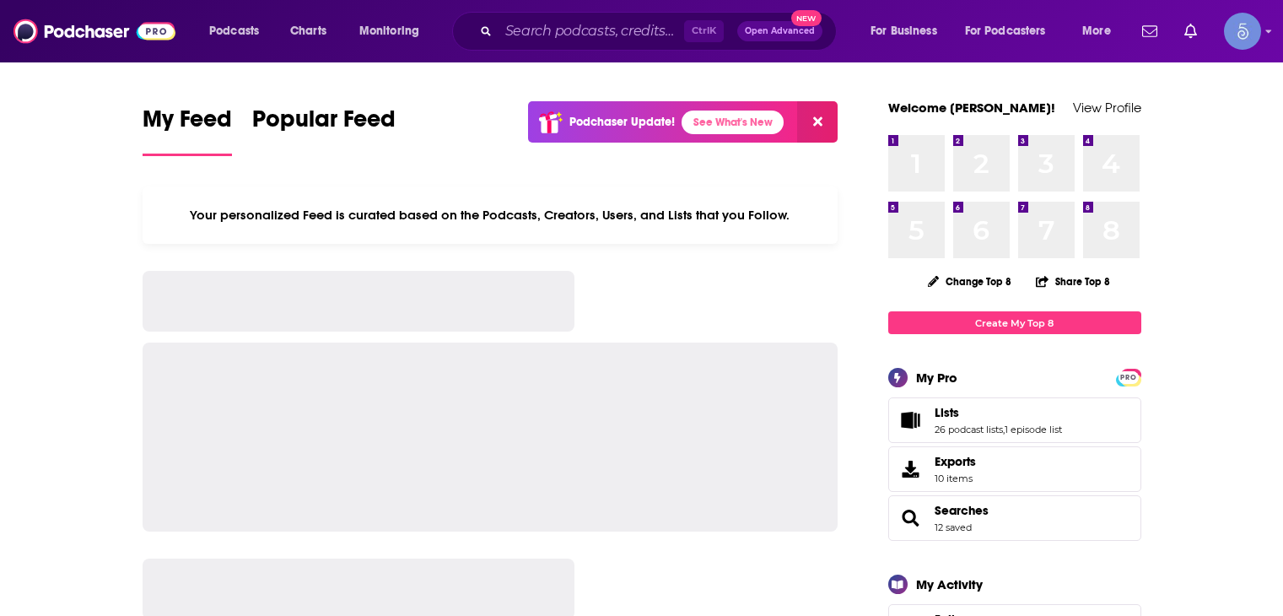 This screenshot has width=1283, height=616. What do you see at coordinates (1005, 31) in the screenshot?
I see `span: For Podcasters` at bounding box center [1005, 31].